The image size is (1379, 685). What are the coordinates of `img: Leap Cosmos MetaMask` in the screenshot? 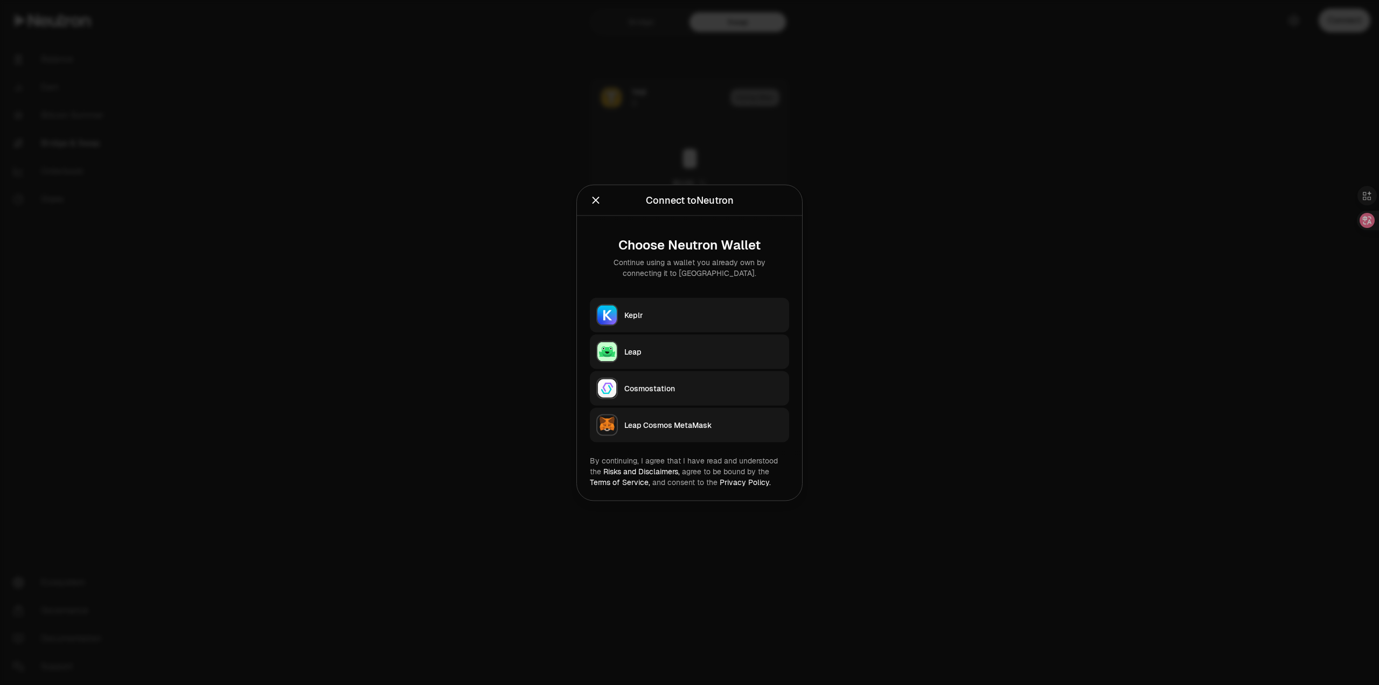 It's located at (607, 424).